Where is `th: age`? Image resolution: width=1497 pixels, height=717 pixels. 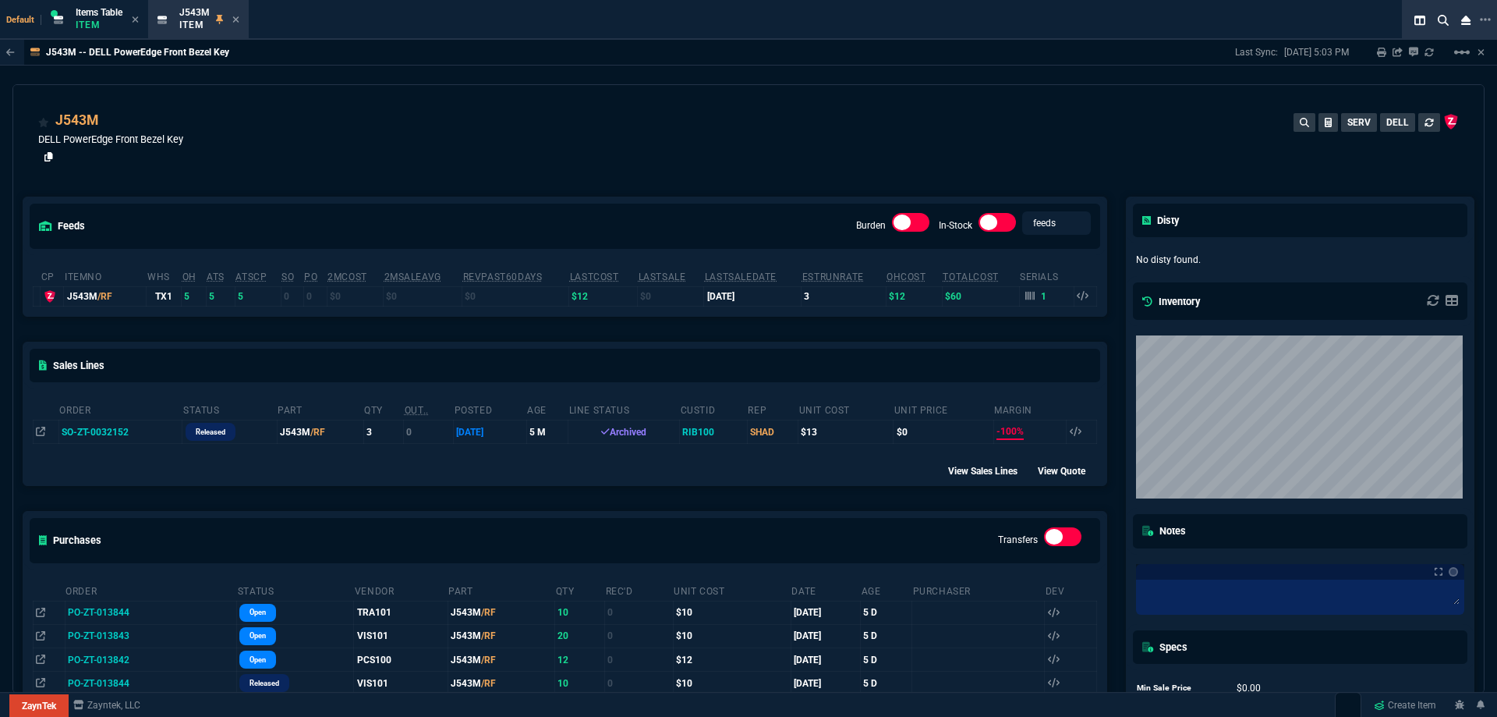
th: age is located at coordinates (547, 409).